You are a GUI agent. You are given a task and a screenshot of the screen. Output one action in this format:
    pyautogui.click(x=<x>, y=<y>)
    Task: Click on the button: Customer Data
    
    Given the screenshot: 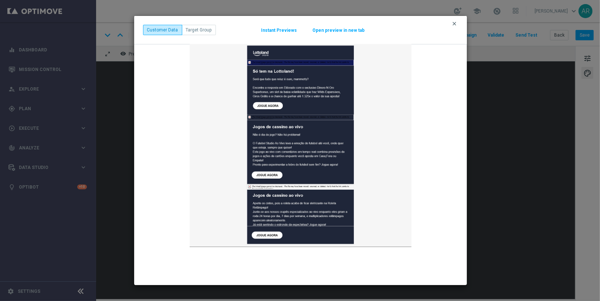 What is the action you would take?
    pyautogui.click(x=163, y=30)
    